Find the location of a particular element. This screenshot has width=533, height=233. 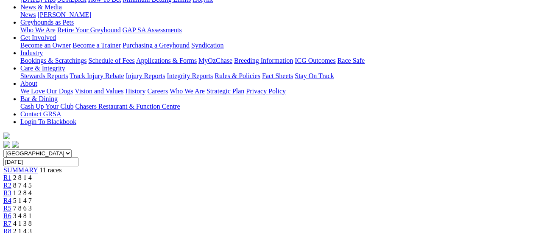

span: SUMMARY is located at coordinates (20, 170).